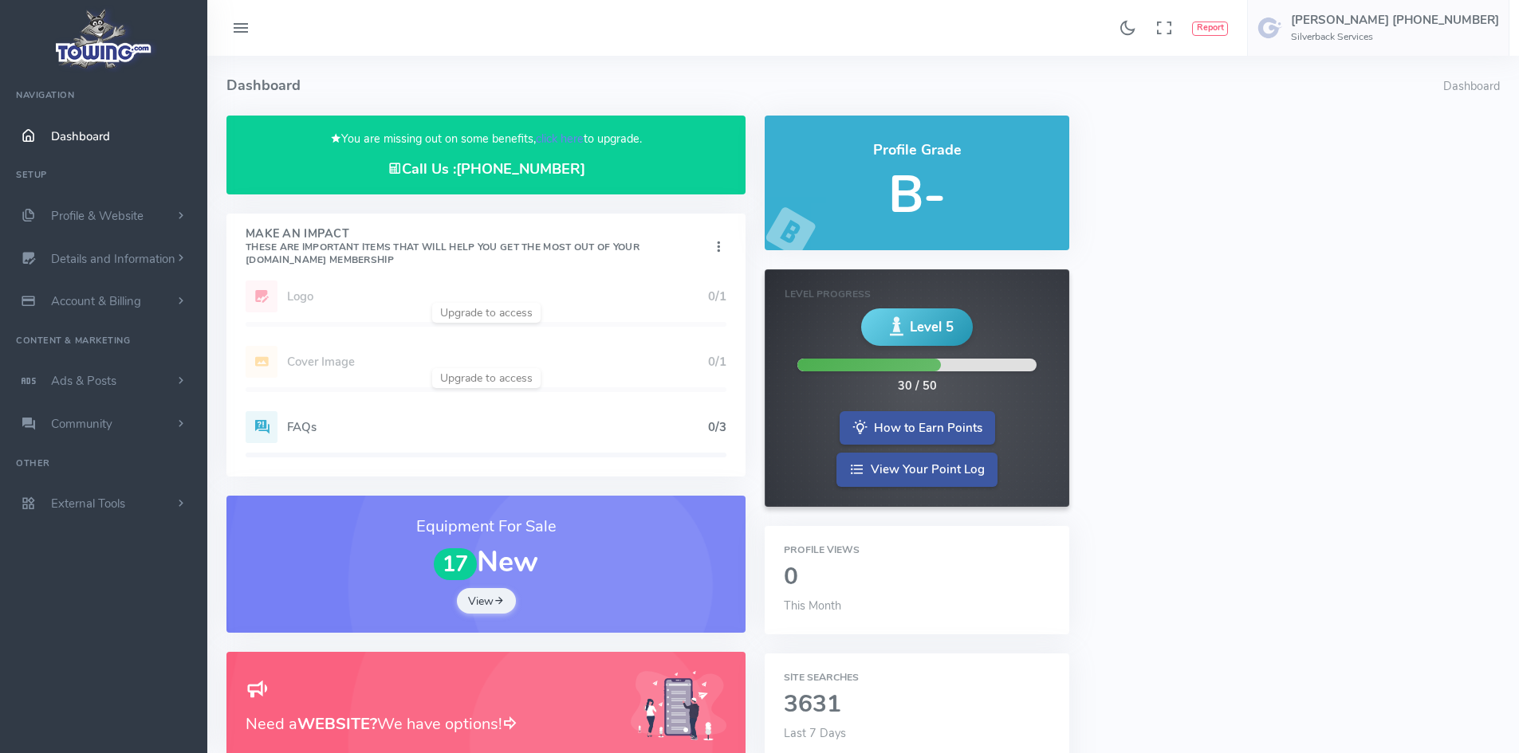 The width and height of the screenshot is (1519, 753). Describe the element at coordinates (1270, 28) in the screenshot. I see `img: user-image` at that location.